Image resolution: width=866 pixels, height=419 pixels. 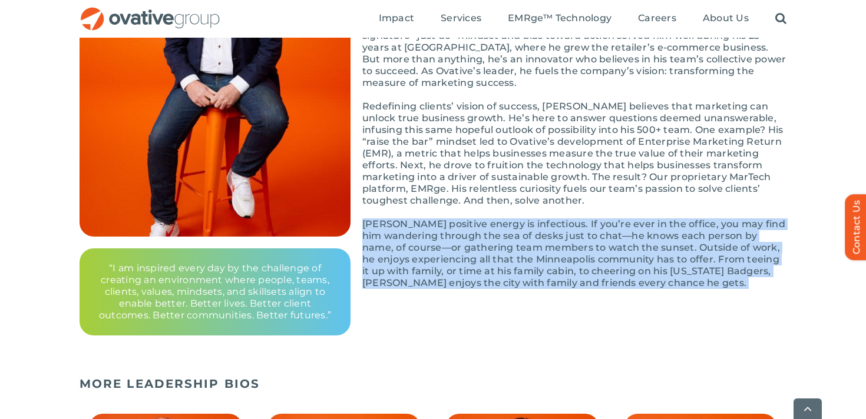 What do you see at coordinates (657, 18) in the screenshot?
I see `span: Careers` at bounding box center [657, 18].